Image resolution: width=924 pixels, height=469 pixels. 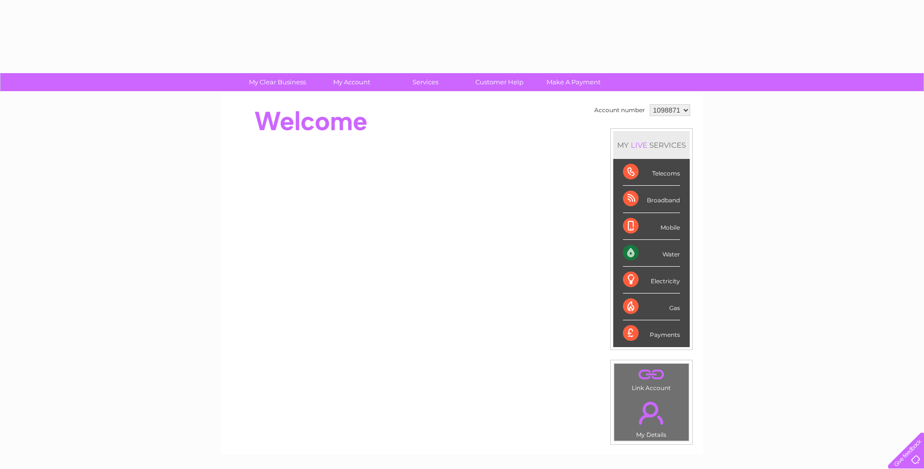 What do you see at coordinates (351, 82) in the screenshot?
I see `a: My Account` at bounding box center [351, 82].